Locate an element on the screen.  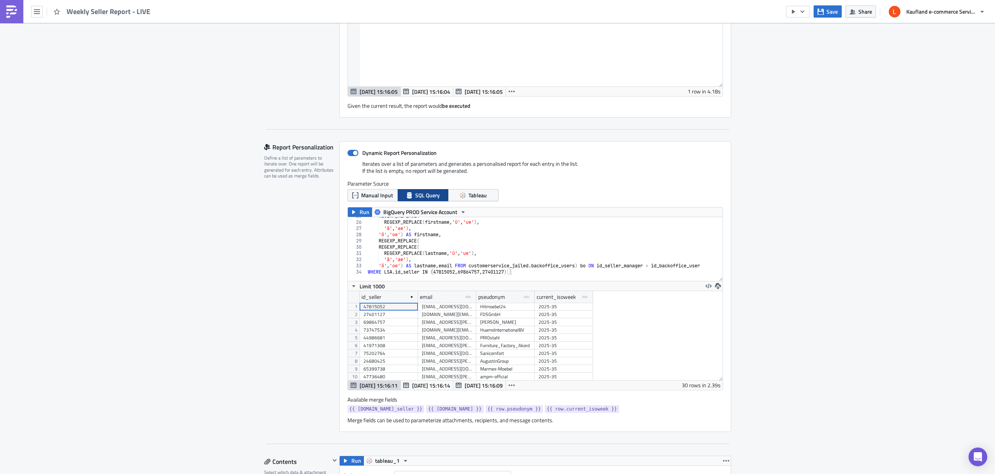
div: current_isoweek is located at coordinates (556, 297).